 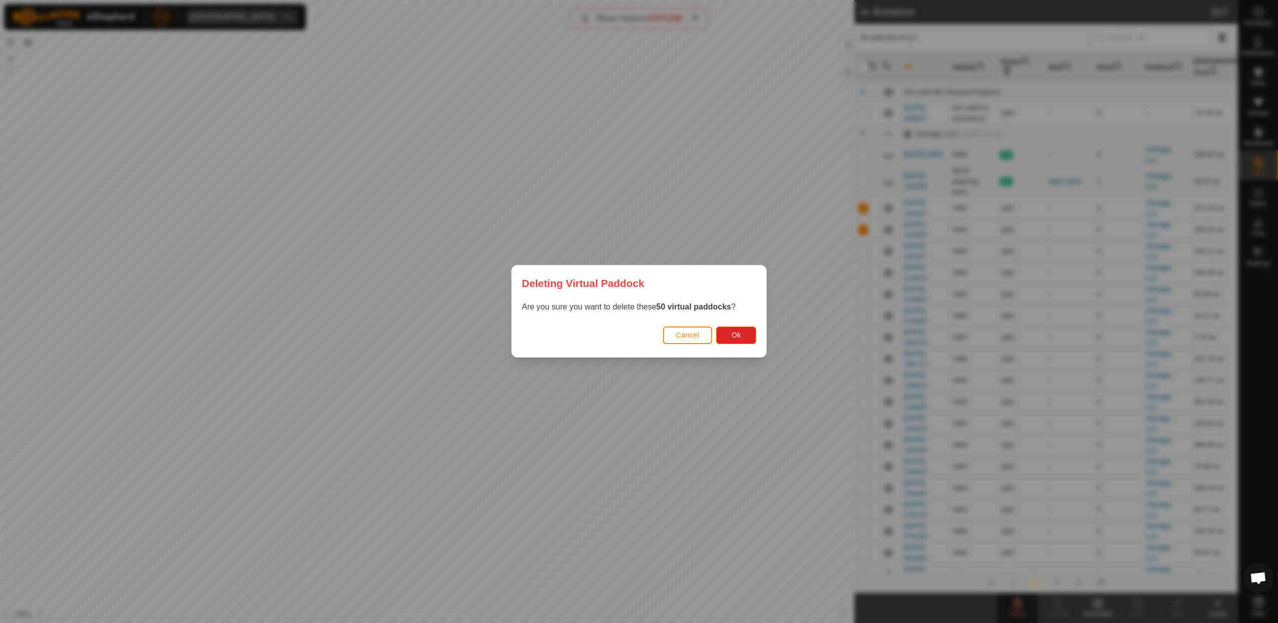 I want to click on span: Ok, so click(x=736, y=336).